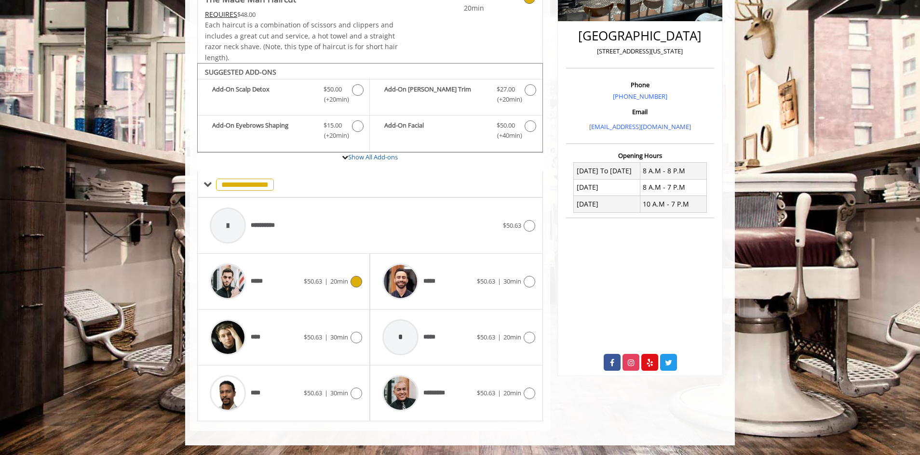 The height and width of the screenshot is (455, 920). What do you see at coordinates (283, 132) in the screenshot?
I see `label: Add-On Eyebrows Shaping` at bounding box center [283, 132].